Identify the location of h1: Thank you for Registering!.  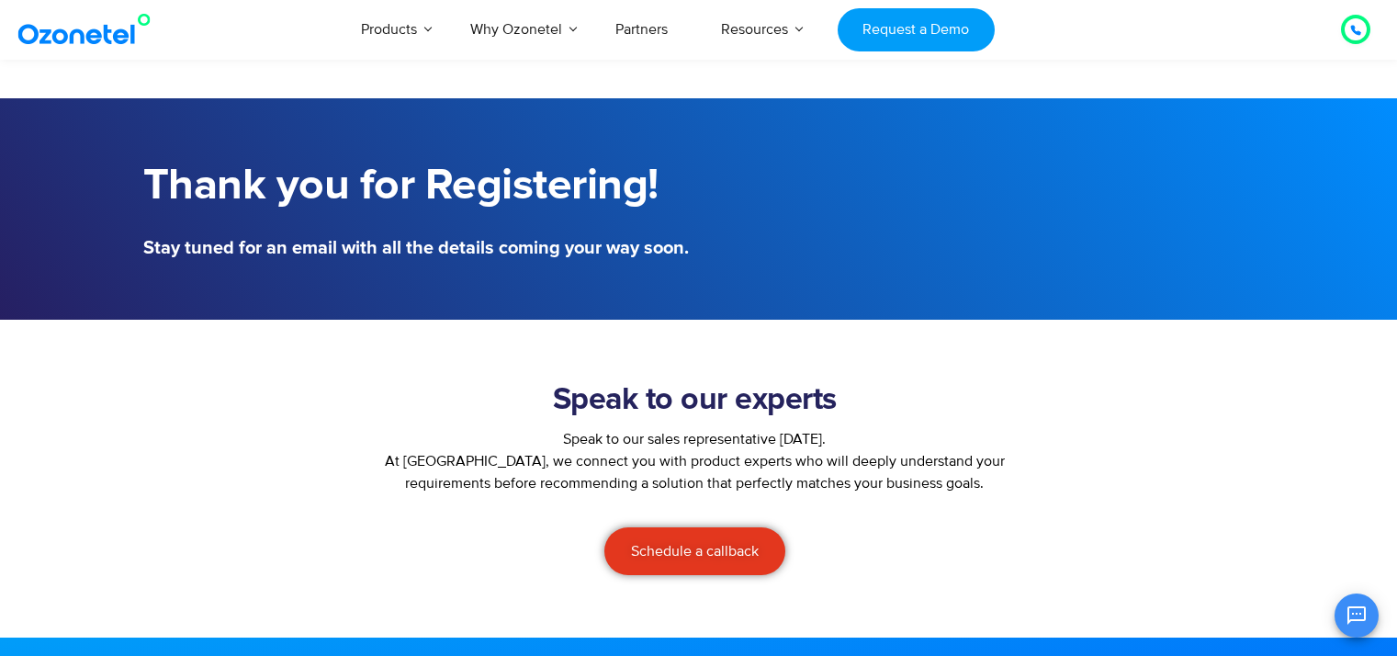
(416, 185).